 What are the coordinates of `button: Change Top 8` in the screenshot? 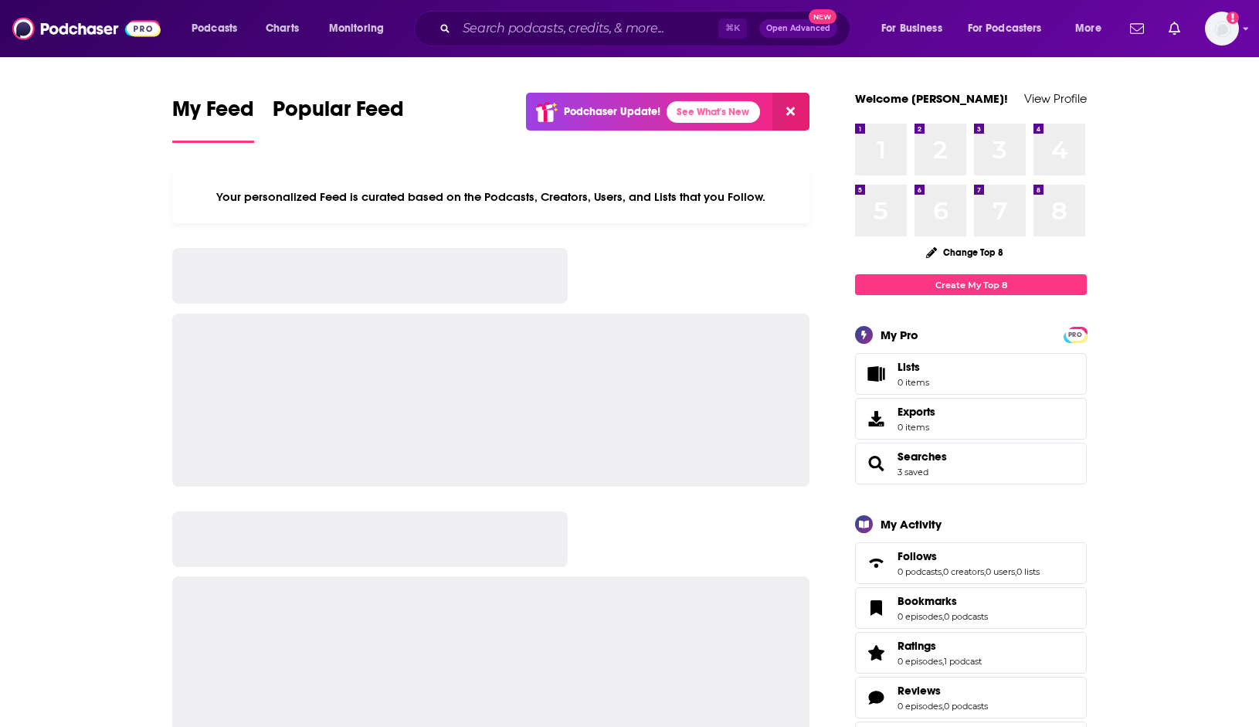 It's located at (965, 252).